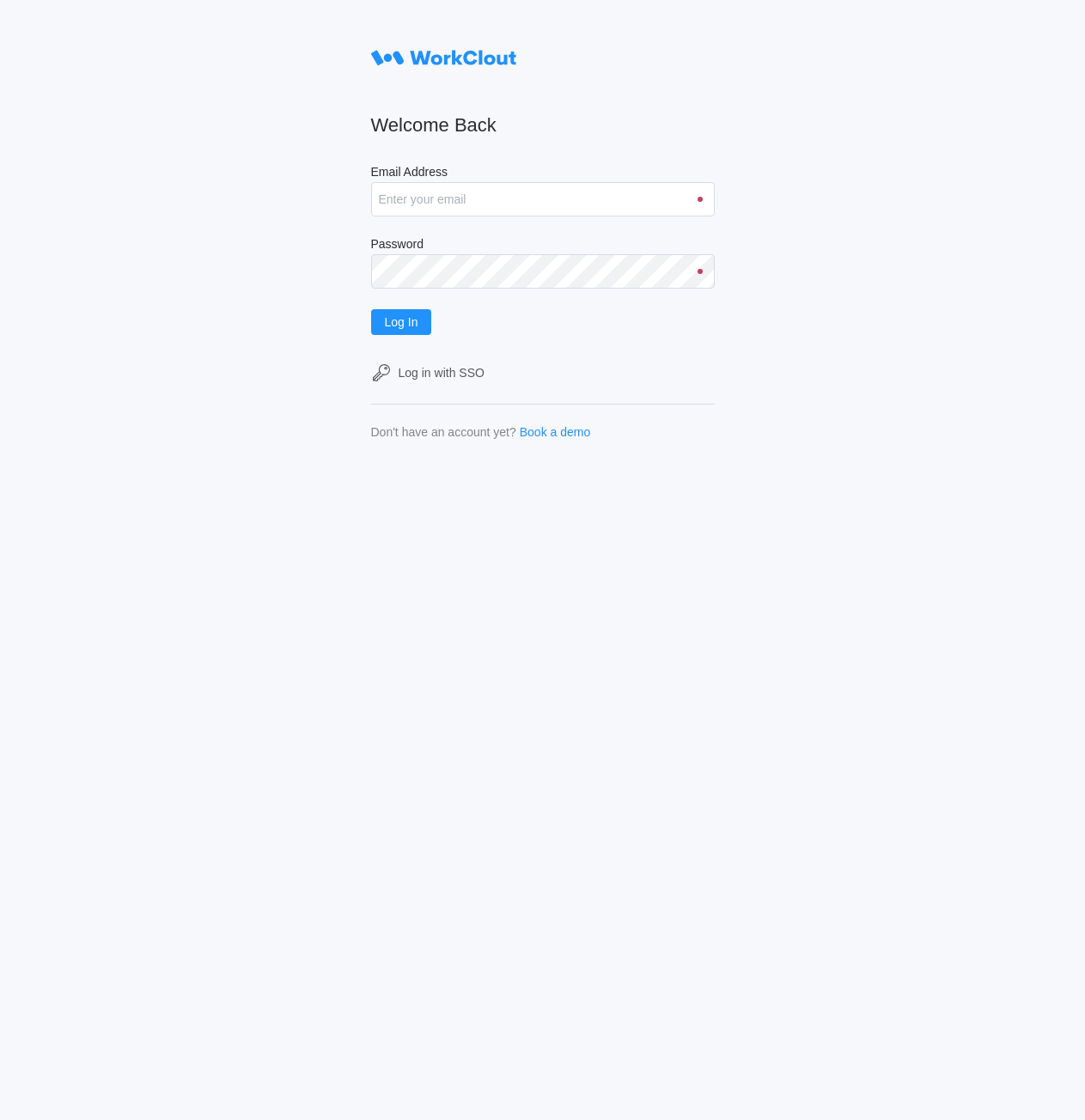  I want to click on a: Log in with SSO, so click(542, 373).